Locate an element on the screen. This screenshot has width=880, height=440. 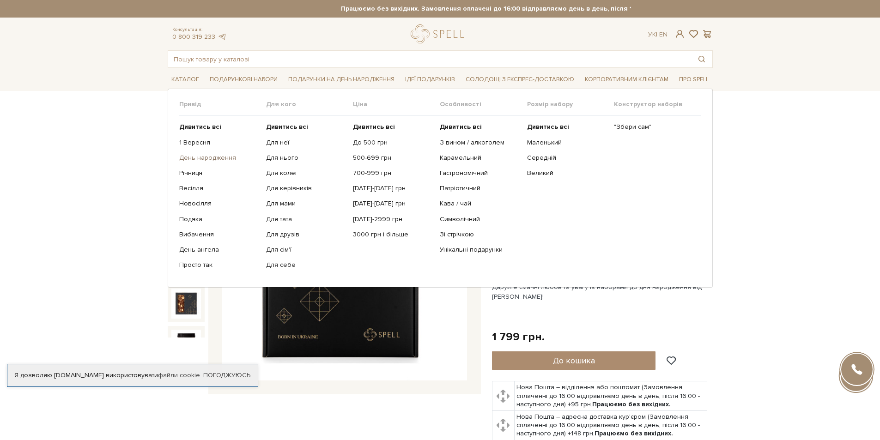
a: До 500 грн is located at coordinates (393, 143).